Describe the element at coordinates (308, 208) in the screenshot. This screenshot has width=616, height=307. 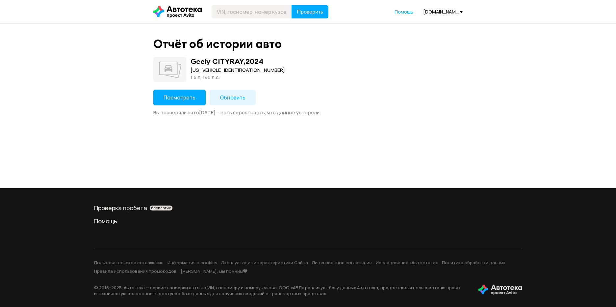
I see `a: Проверка пробегабесплатно` at that location.